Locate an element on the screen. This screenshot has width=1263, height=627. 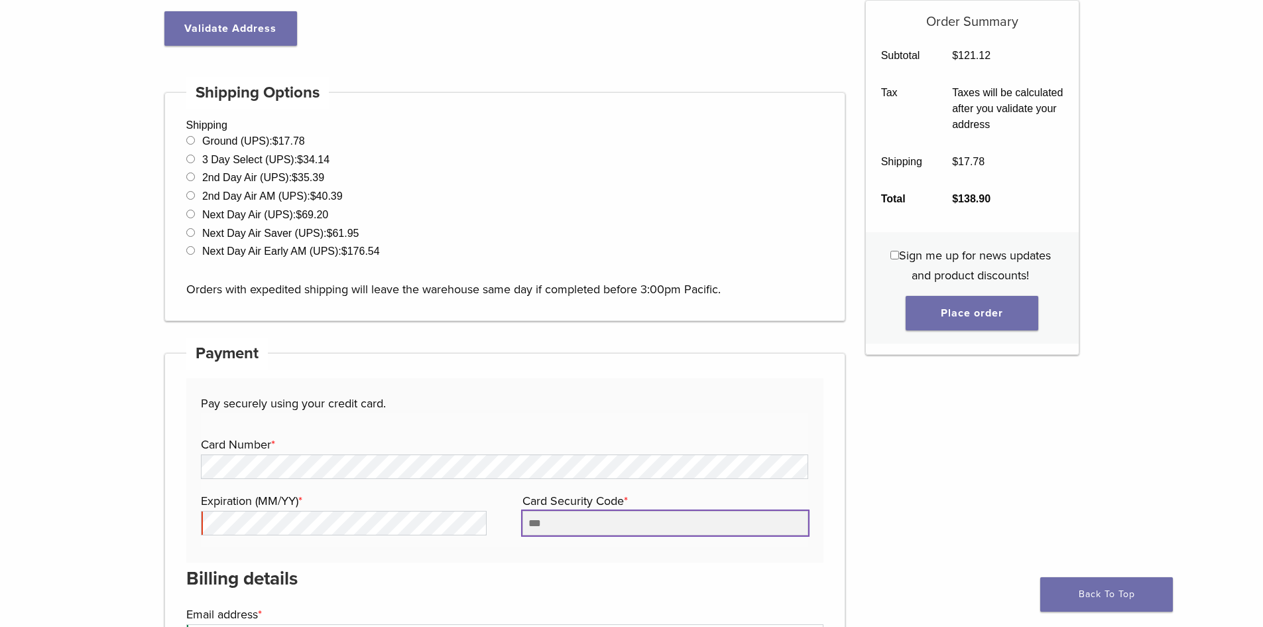
label: 3 Day Select (UPS): is located at coordinates (266, 159).